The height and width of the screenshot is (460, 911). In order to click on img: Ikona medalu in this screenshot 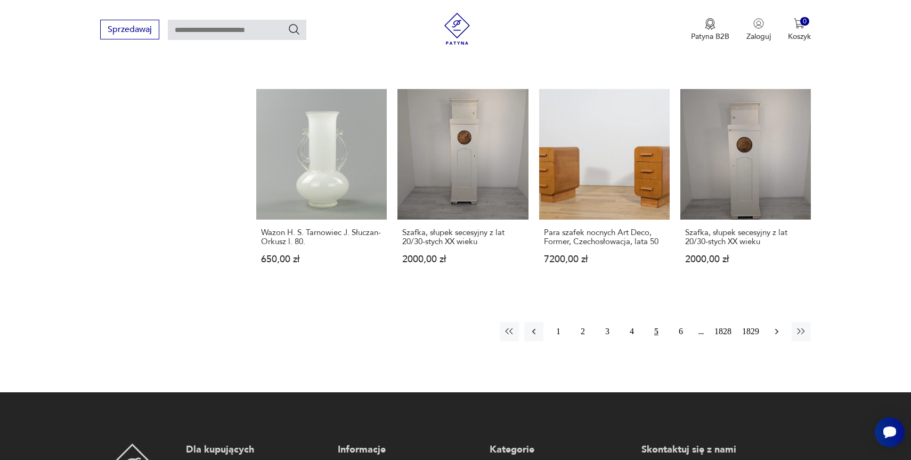, I will do `click(710, 24)`.